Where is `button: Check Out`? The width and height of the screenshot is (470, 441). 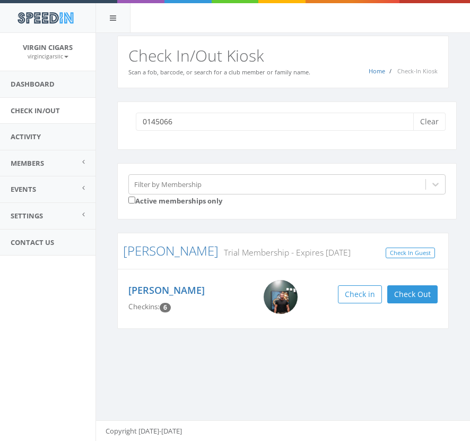 button: Check Out is located at coordinates (413, 294).